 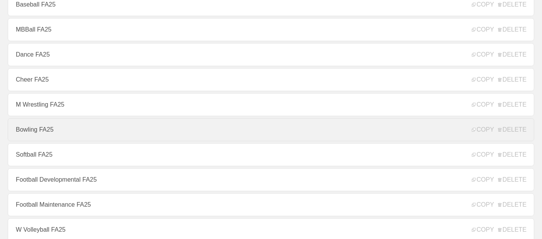 What do you see at coordinates (472, 195) in the screenshot?
I see `div: Chat Widget` at bounding box center [472, 195].